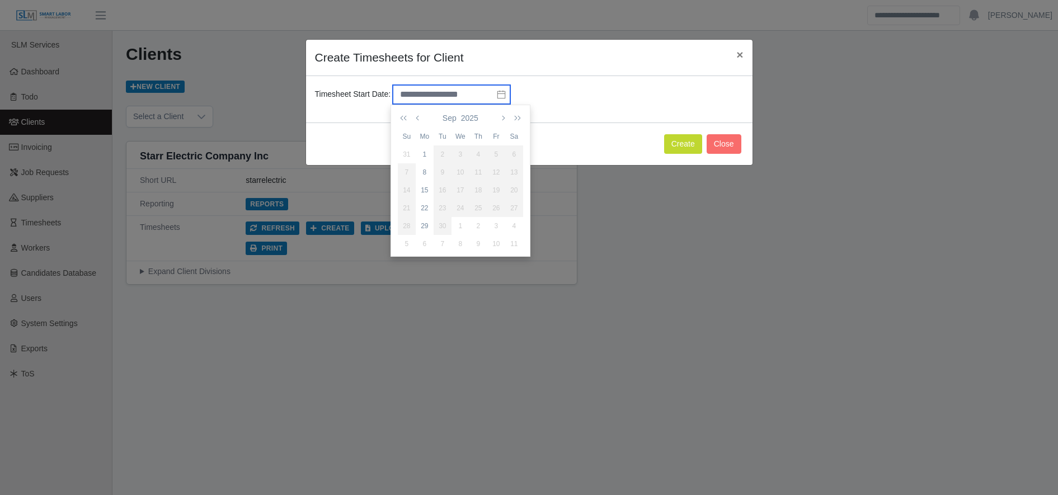  What do you see at coordinates (460, 190) in the screenshot?
I see `div: 17` at bounding box center [460, 190].